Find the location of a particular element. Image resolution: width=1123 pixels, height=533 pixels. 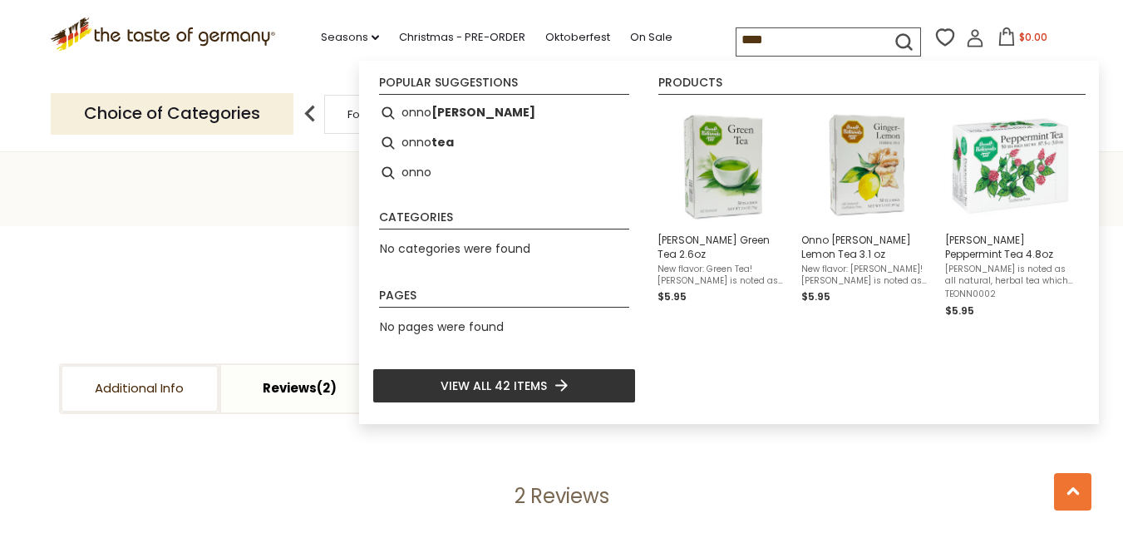

a: Food By Category is located at coordinates (396, 114).